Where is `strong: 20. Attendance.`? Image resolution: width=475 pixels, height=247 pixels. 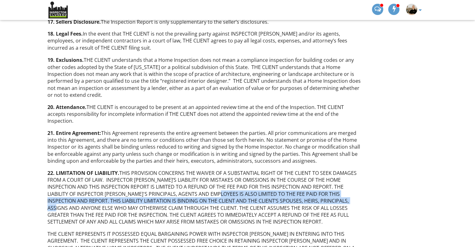
strong: 20. Attendance. is located at coordinates (67, 107).